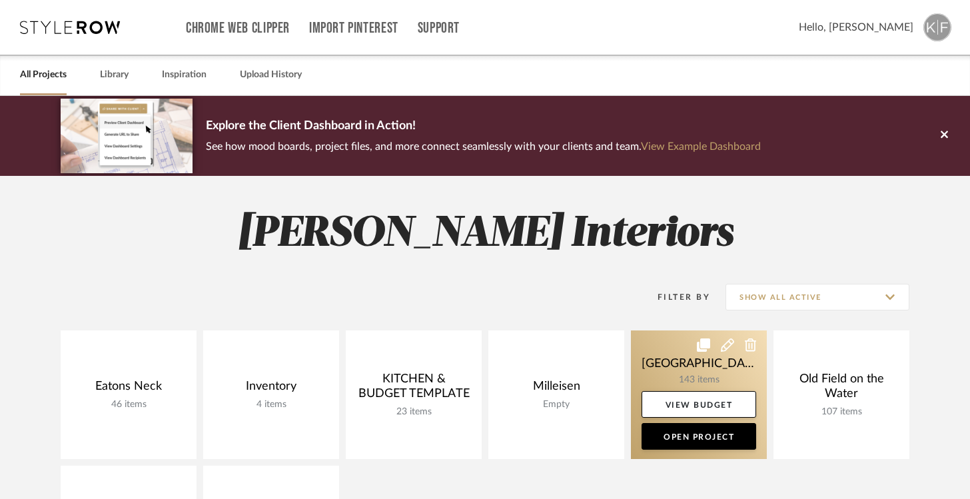 Image resolution: width=970 pixels, height=499 pixels. I want to click on p: Explore the Client Dashboard in Action!, so click(483, 127).